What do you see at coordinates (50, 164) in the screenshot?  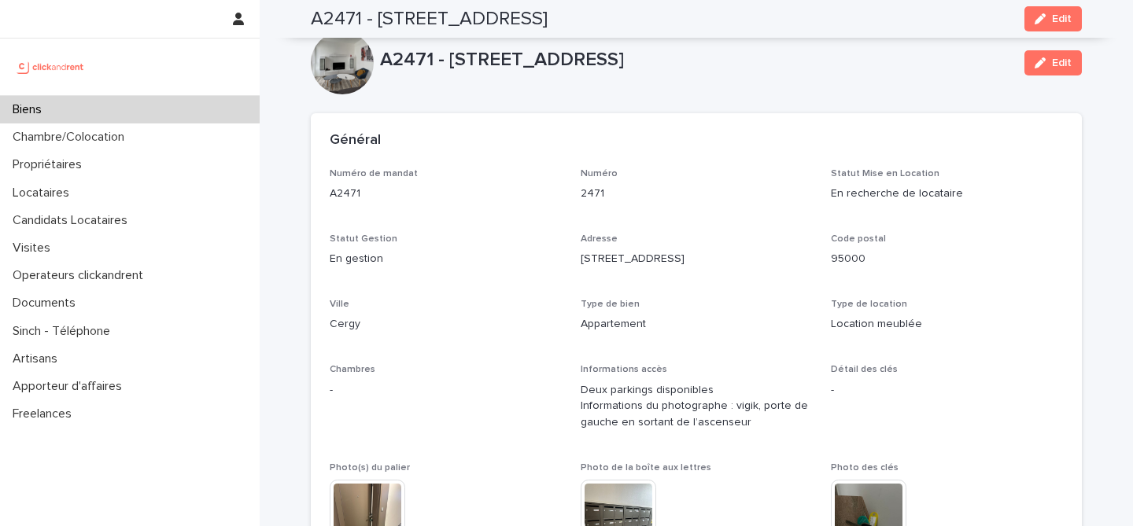 I see `p: Propriétaires` at bounding box center [50, 164].